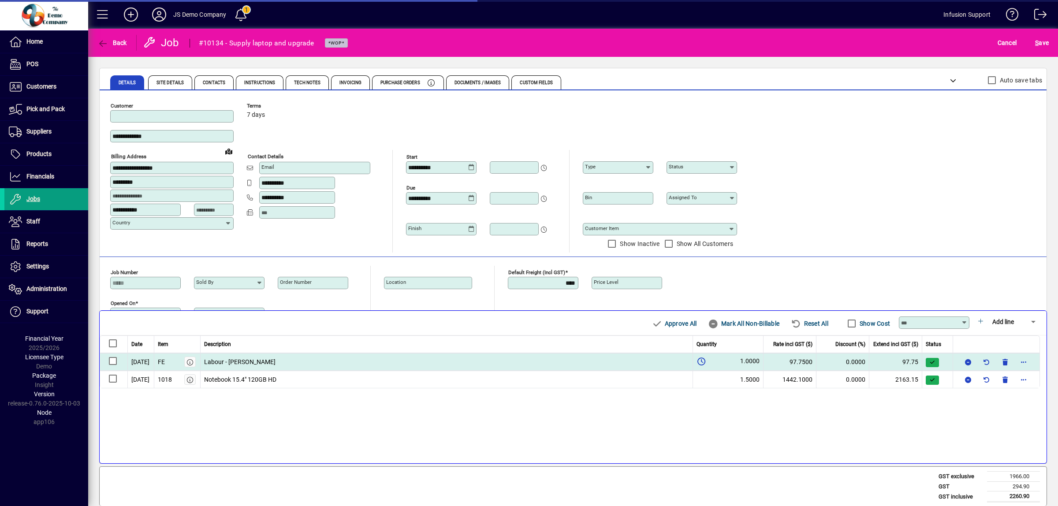 The image size is (1058, 506). I want to click on span: Documents / Images, so click(478, 83).